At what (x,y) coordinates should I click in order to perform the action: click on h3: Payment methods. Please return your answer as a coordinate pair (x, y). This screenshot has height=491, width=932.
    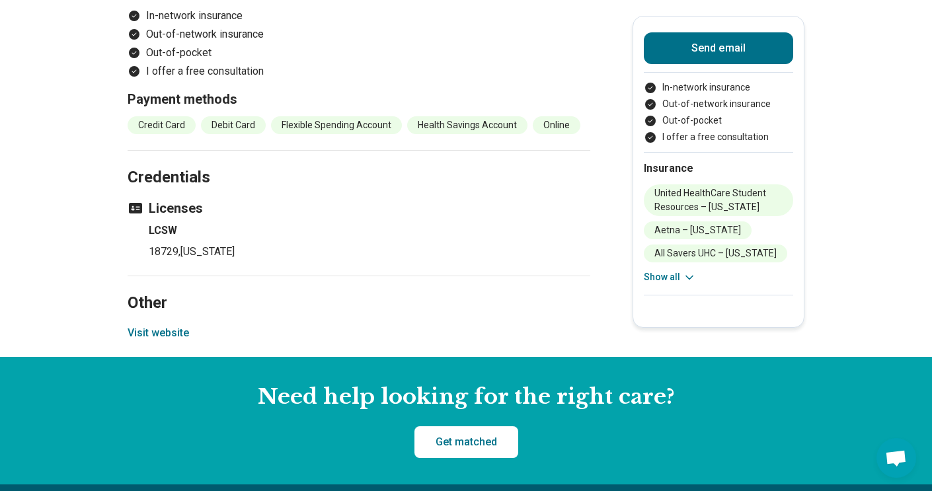
    Looking at the image, I should click on (359, 99).